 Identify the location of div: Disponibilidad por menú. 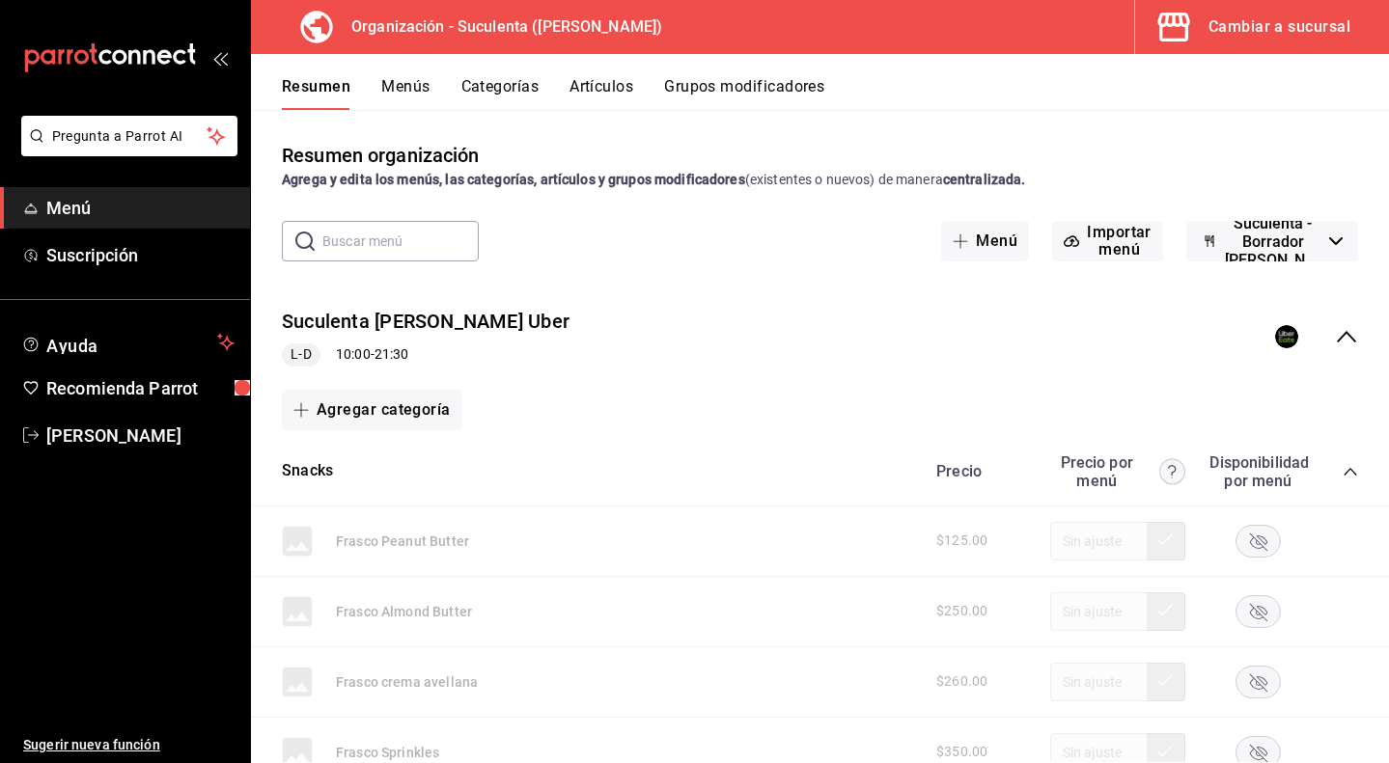
(1257, 472).